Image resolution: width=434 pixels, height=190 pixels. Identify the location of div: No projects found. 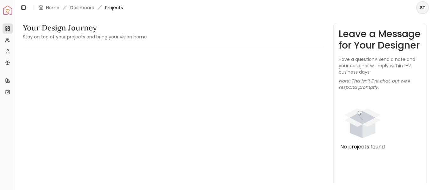
(363, 147).